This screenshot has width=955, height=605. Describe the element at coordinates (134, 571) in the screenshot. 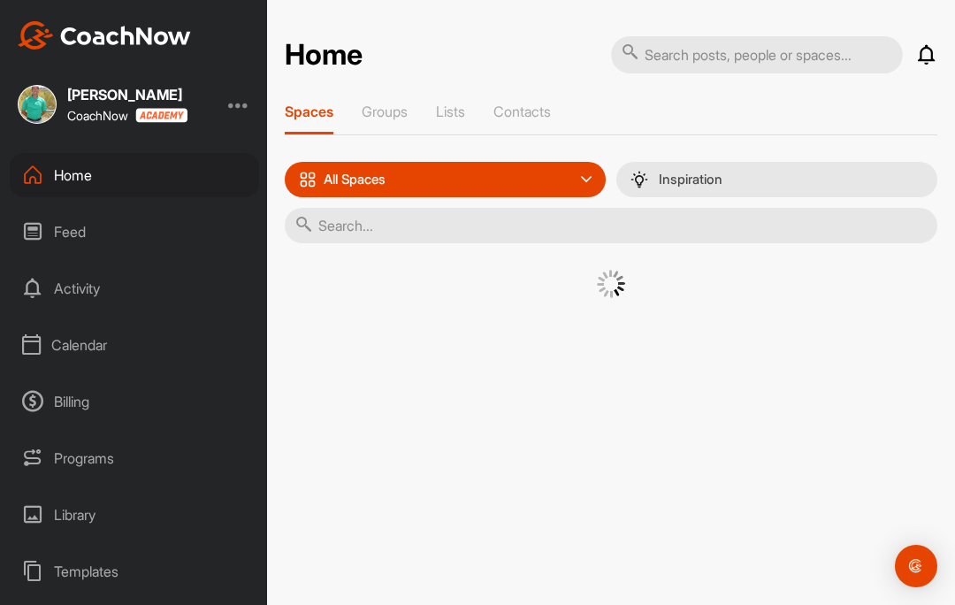

I see `div: Templates` at that location.